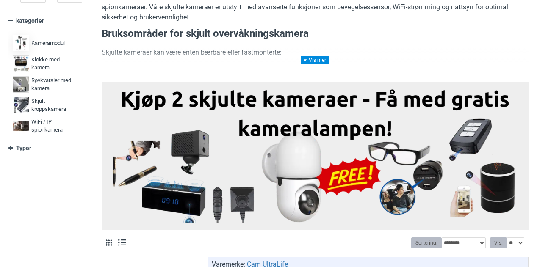 The width and height of the screenshot is (537, 267). What do you see at coordinates (315, 52) in the screenshot?
I see `p: Skjulte kameraer kan være enten bærbare eller fastmonterte:` at bounding box center [315, 52].